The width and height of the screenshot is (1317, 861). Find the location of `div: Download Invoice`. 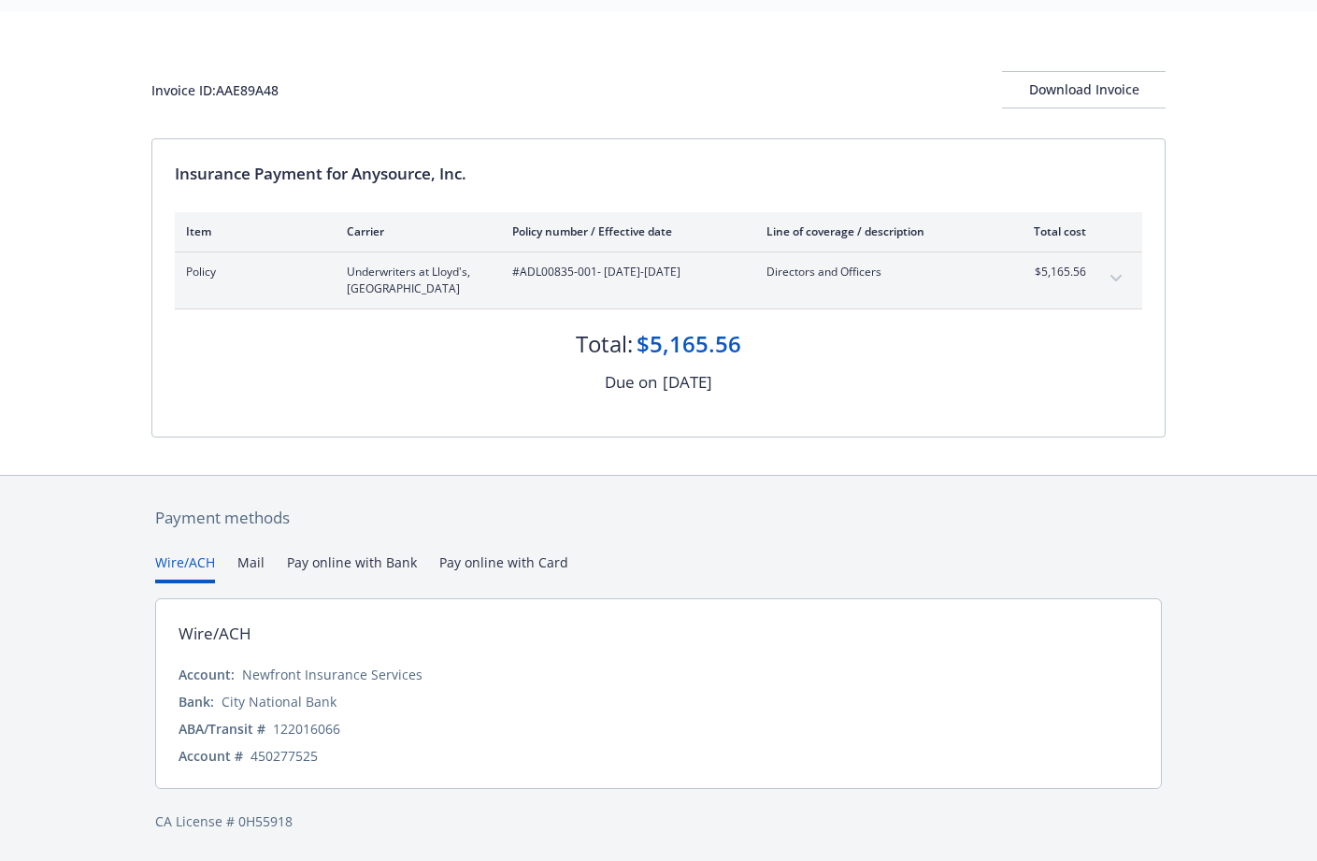

div: Download Invoice is located at coordinates (1083, 90).